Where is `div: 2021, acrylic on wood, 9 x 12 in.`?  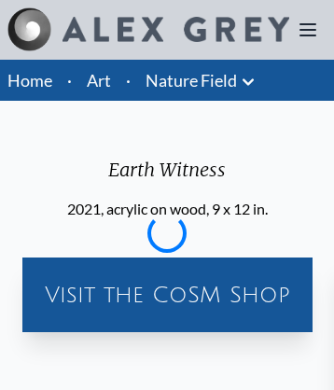
div: 2021, acrylic on wood, 9 x 12 in. is located at coordinates (167, 209).